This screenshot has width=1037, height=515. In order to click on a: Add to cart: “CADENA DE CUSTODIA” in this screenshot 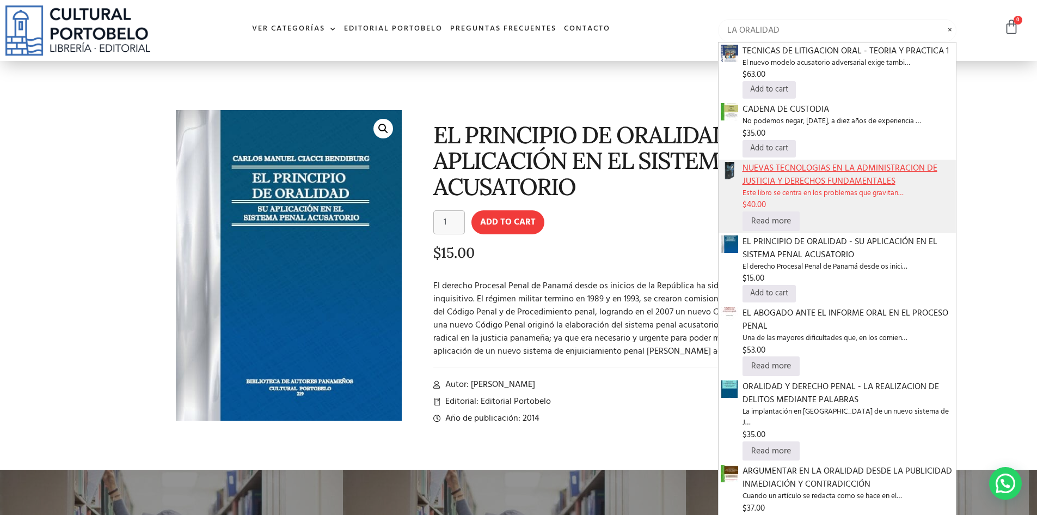, I will do `click(769, 149)`.